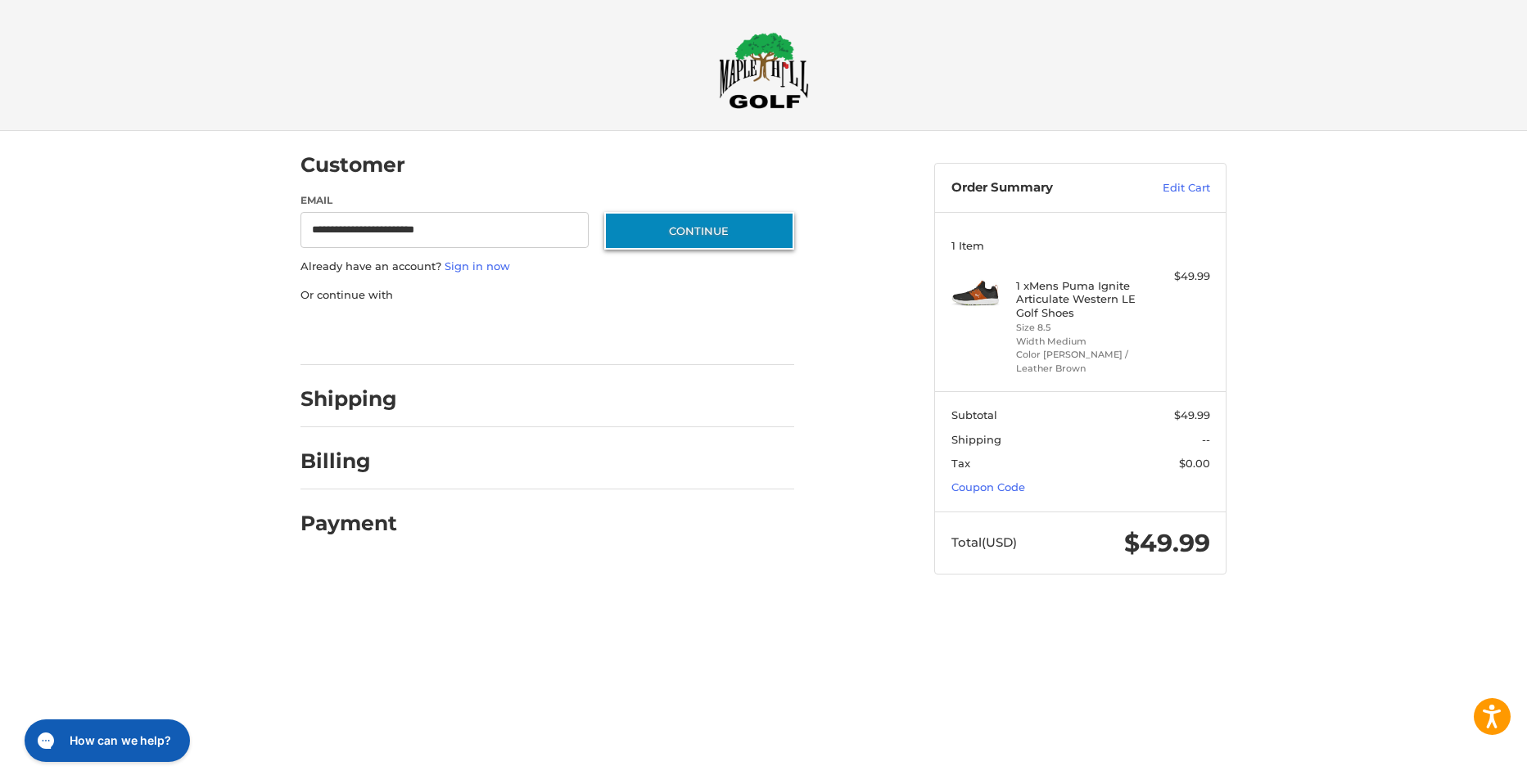  Describe the element at coordinates (1078, 298) in the screenshot. I see `h4: 1 x Mens Puma Ignite Articulate Western LE Golf Shoes` at that location.